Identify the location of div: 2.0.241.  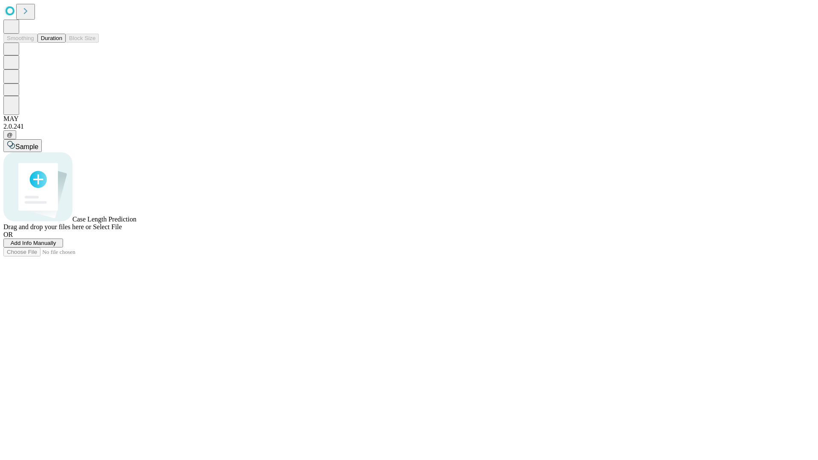
(409, 127).